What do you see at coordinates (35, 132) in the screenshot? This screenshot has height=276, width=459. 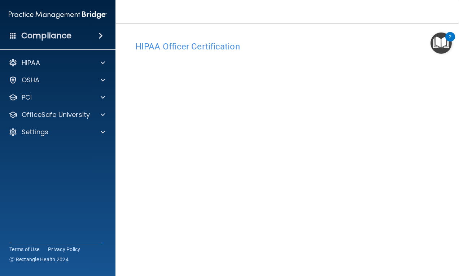 I see `p: Settings` at bounding box center [35, 132].